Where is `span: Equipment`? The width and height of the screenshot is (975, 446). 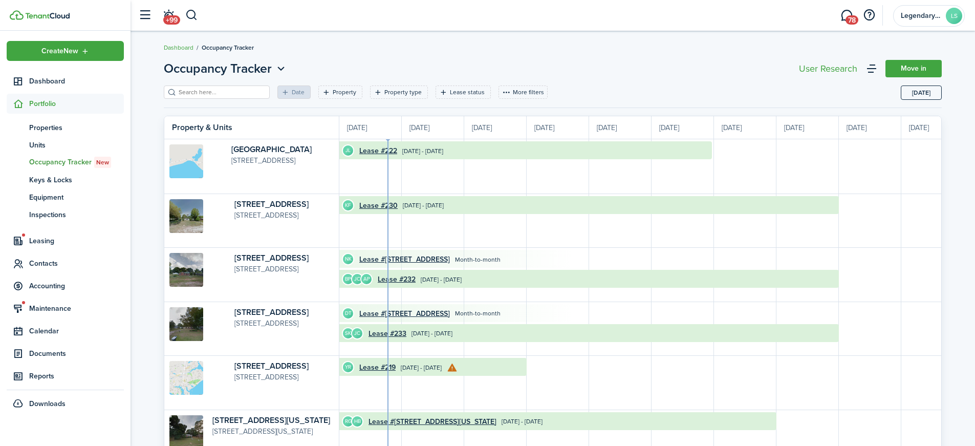
span: Equipment is located at coordinates (76, 197).